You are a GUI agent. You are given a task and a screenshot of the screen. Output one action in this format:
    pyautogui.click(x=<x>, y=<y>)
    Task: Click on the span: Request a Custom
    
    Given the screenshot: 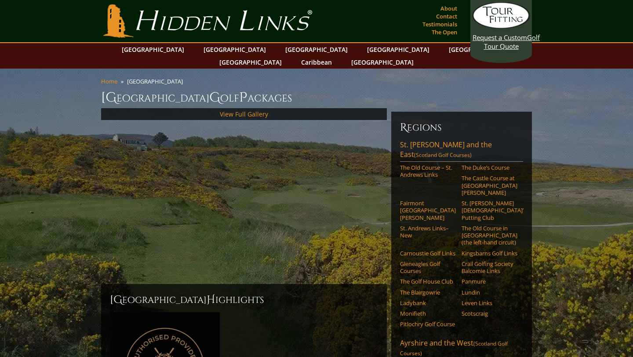 What is the action you would take?
    pyautogui.click(x=500, y=37)
    